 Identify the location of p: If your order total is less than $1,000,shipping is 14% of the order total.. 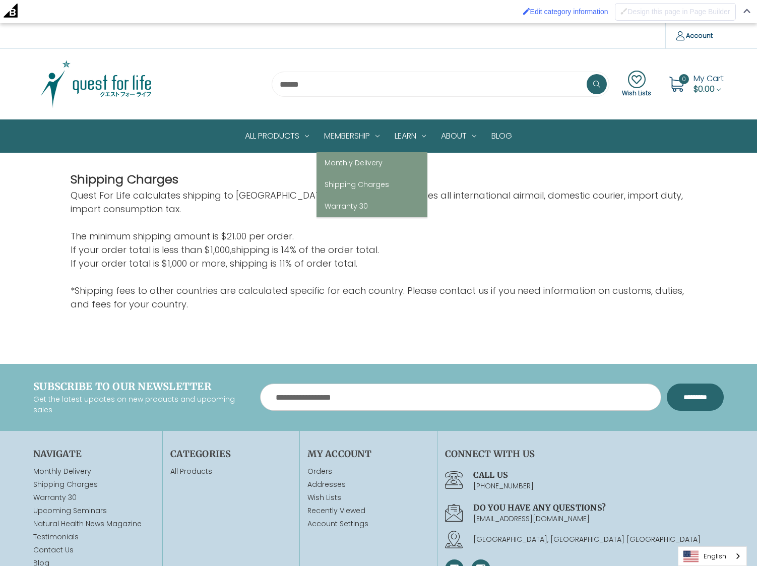
(378, 249).